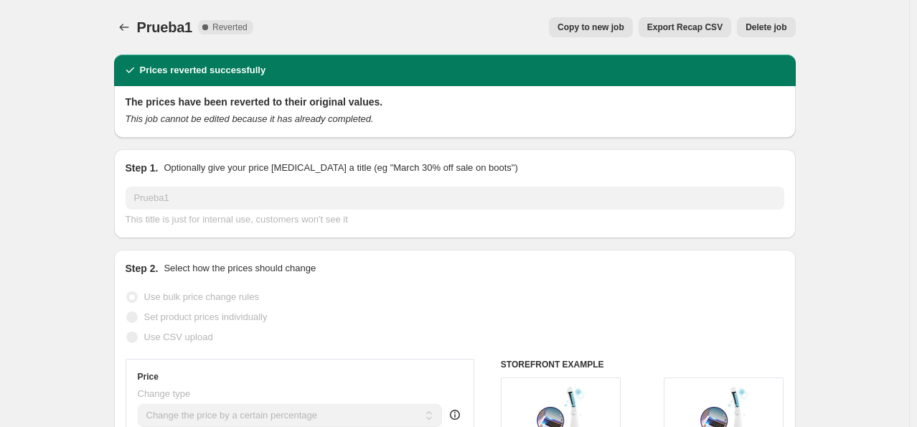  What do you see at coordinates (250, 118) in the screenshot?
I see `i: This job cannot be edited because it has already completed.` at bounding box center [250, 118].